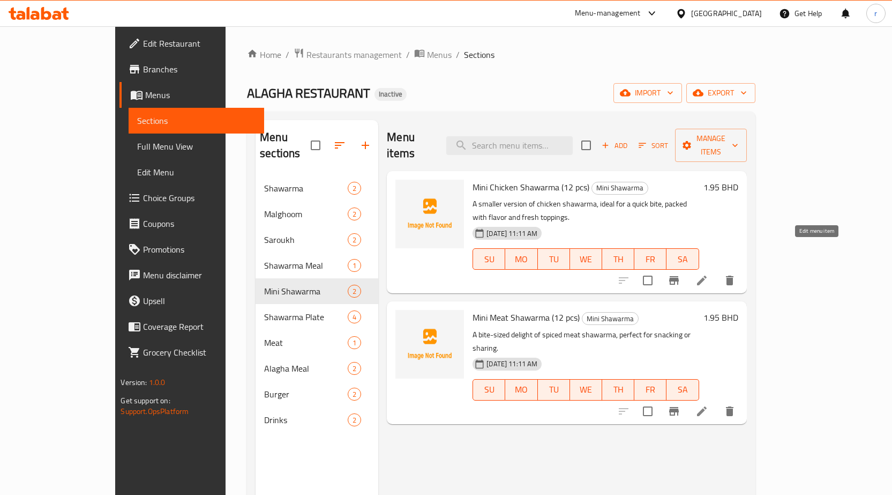 This screenshot has height=495, width=892. Describe the element at coordinates (510, 145) in the screenshot. I see `input: search` at that location.